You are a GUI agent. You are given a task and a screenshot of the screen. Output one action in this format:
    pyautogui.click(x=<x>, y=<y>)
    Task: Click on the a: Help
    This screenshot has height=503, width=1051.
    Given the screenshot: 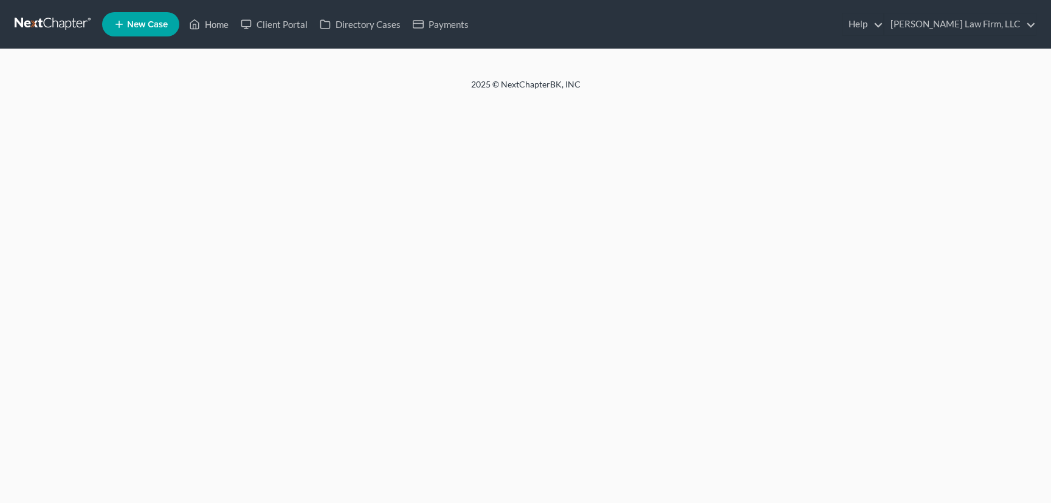 What is the action you would take?
    pyautogui.click(x=863, y=24)
    